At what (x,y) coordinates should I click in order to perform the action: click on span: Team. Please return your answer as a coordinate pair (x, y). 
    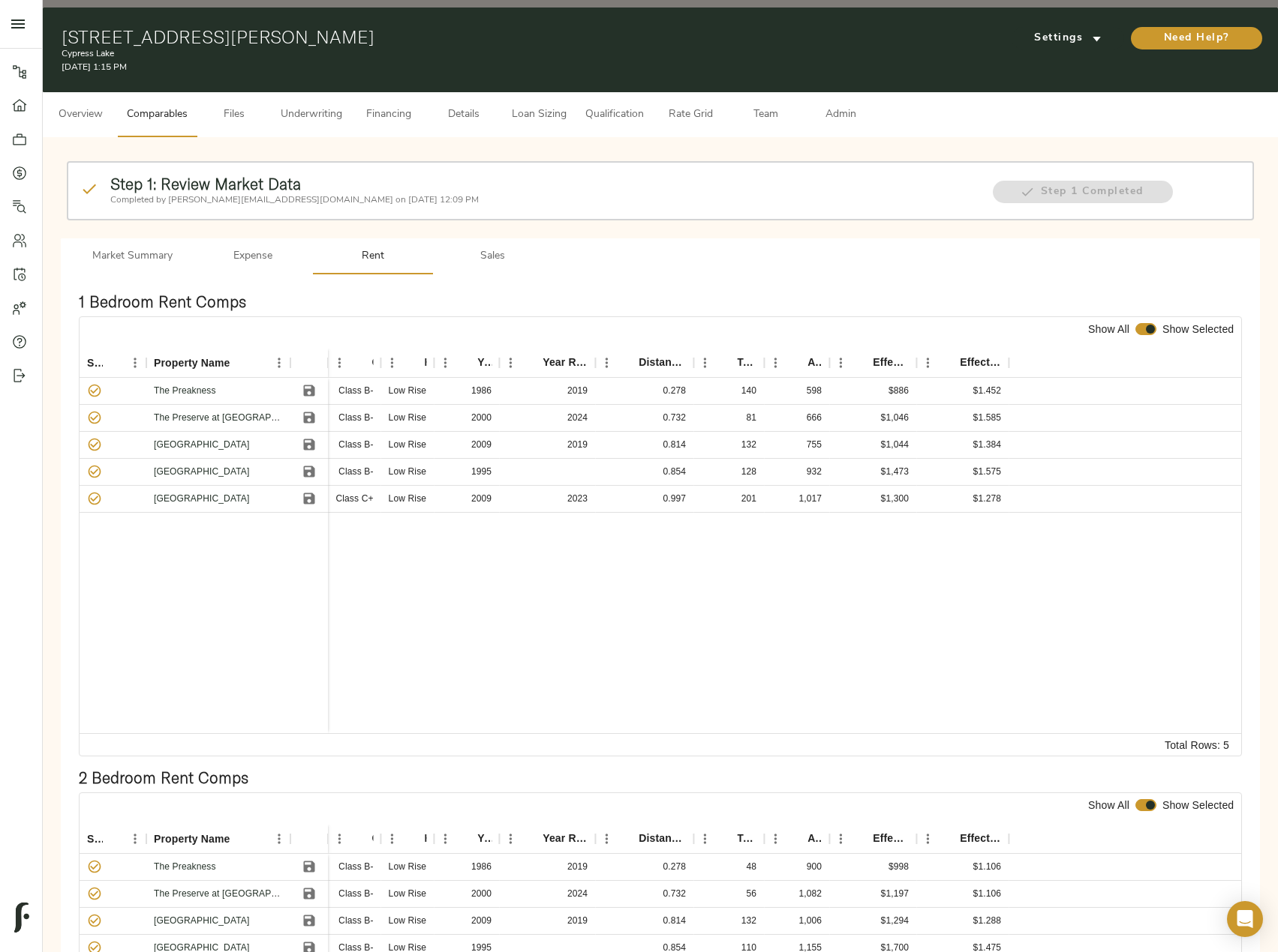
    Looking at the image, I should click on (765, 115).